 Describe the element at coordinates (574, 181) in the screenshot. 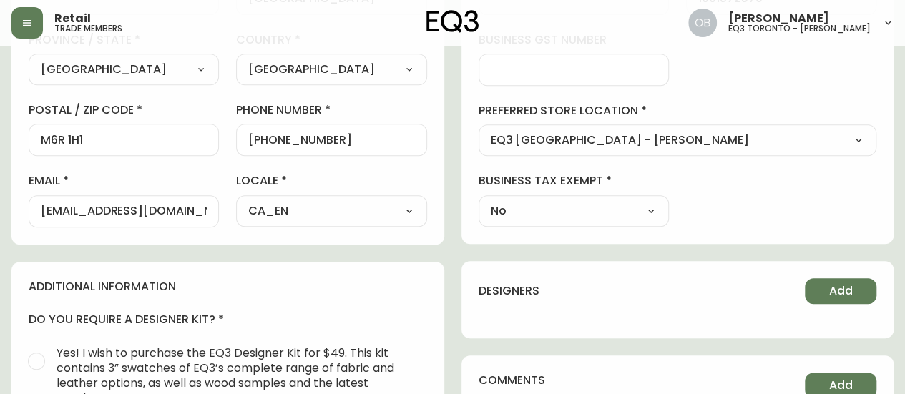

I see `label: business tax exempt` at that location.